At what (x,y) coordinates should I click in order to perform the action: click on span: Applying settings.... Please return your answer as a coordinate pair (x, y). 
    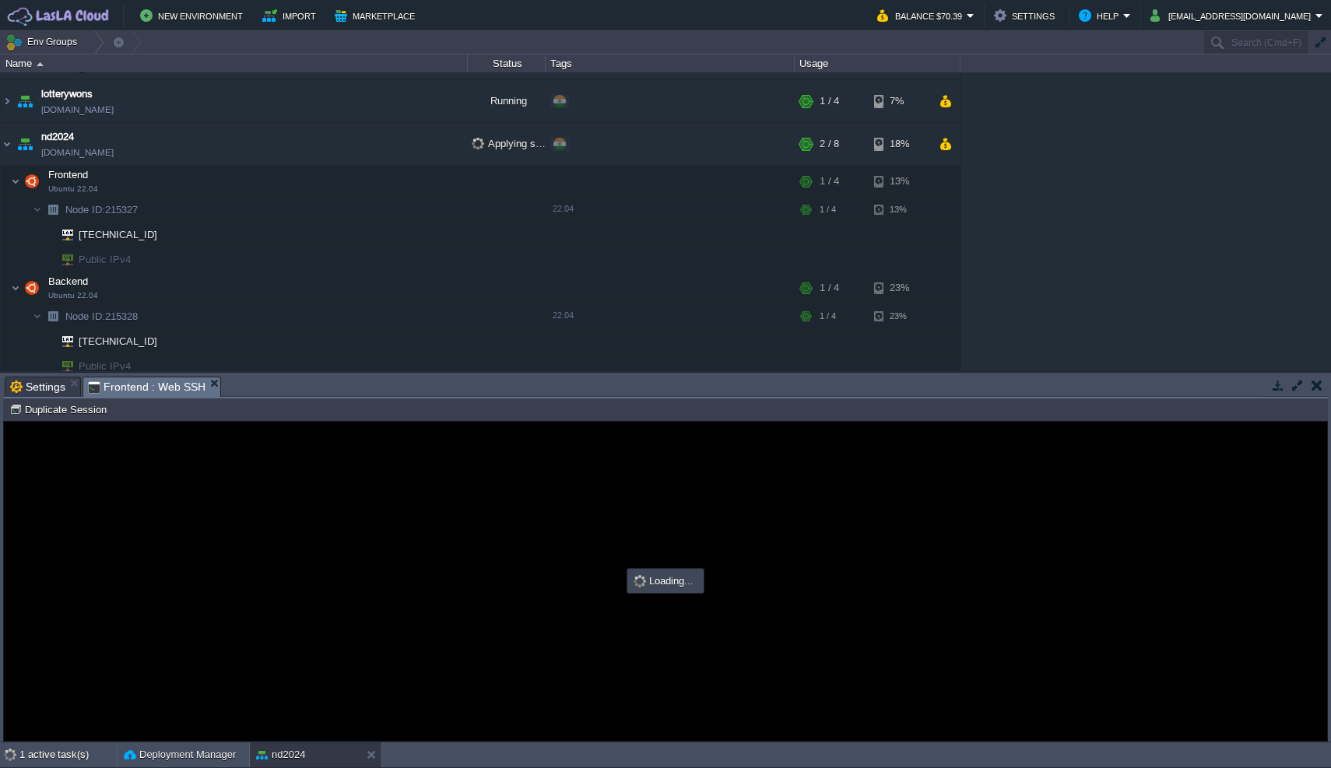
    Looking at the image, I should click on (523, 143).